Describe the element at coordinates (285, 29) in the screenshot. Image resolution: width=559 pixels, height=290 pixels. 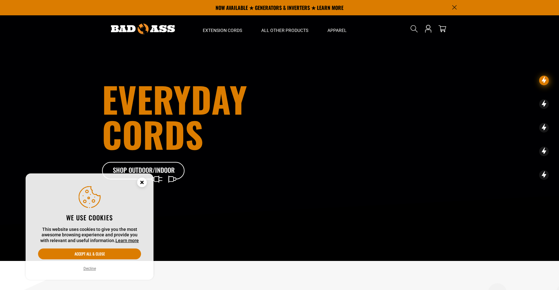
I see `summary: All Other Products` at that location.